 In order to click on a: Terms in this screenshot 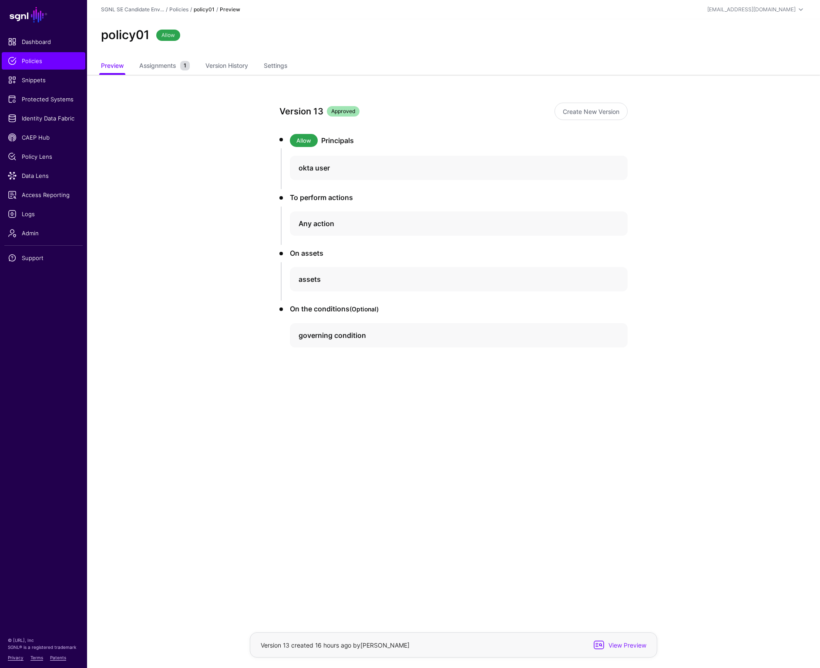, I will do `click(37, 658)`.